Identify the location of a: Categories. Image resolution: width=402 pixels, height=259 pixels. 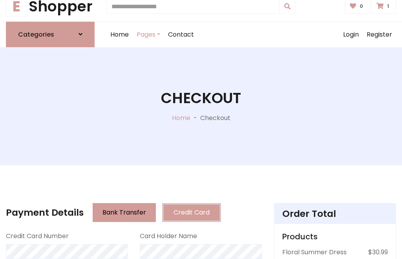
(50, 34).